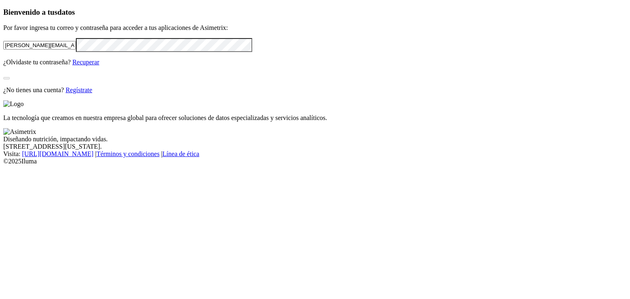  I want to click on div: © 2025 Iluma, so click(315, 162).